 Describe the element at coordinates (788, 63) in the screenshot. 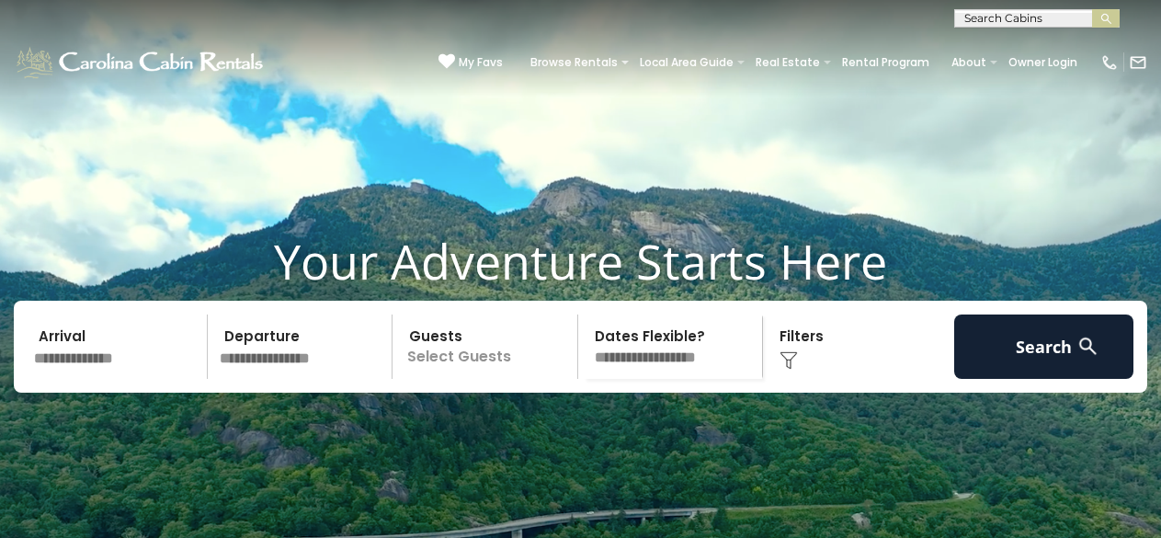

I see `a: Real Estate` at that location.